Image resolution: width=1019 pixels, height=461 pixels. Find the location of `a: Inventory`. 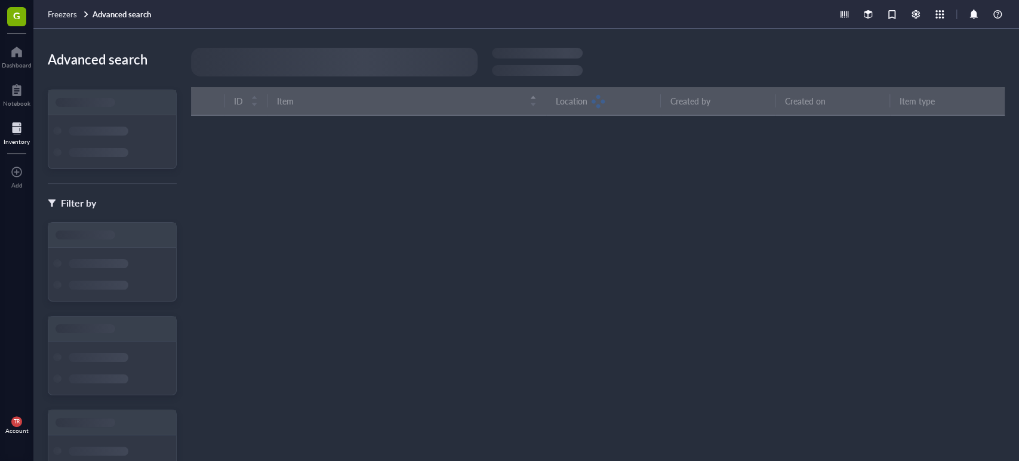

a: Inventory is located at coordinates (17, 132).